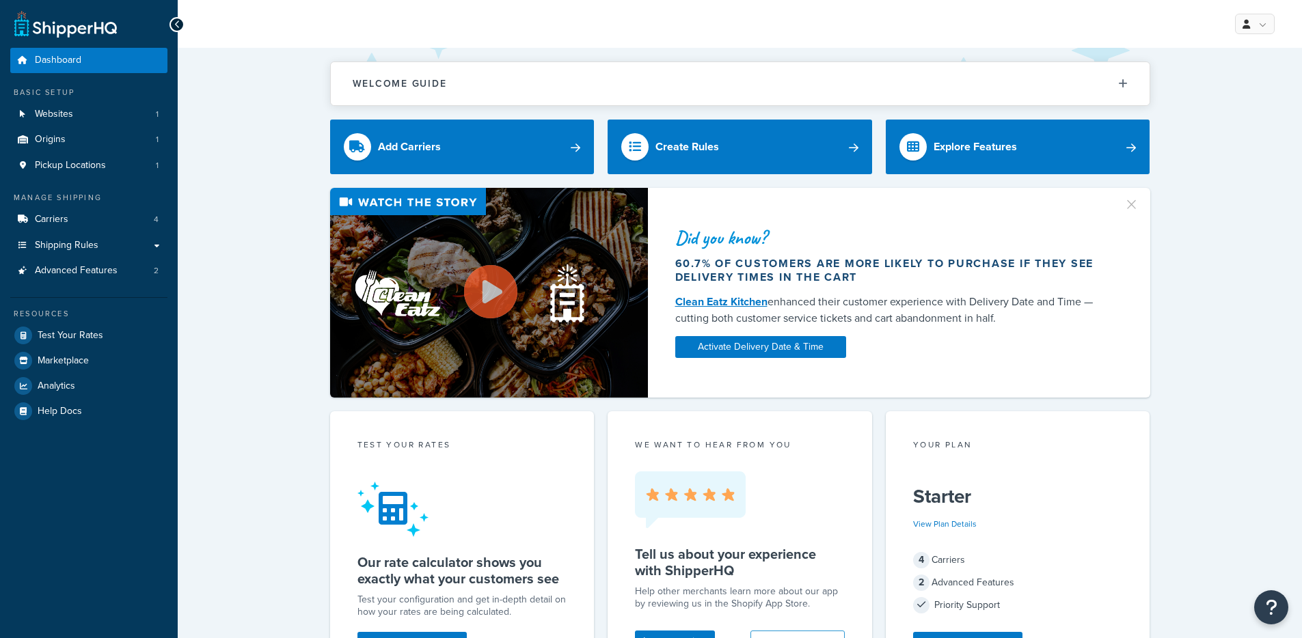 This screenshot has width=1302, height=638. What do you see at coordinates (975, 147) in the screenshot?
I see `div: Explore Features` at bounding box center [975, 147].